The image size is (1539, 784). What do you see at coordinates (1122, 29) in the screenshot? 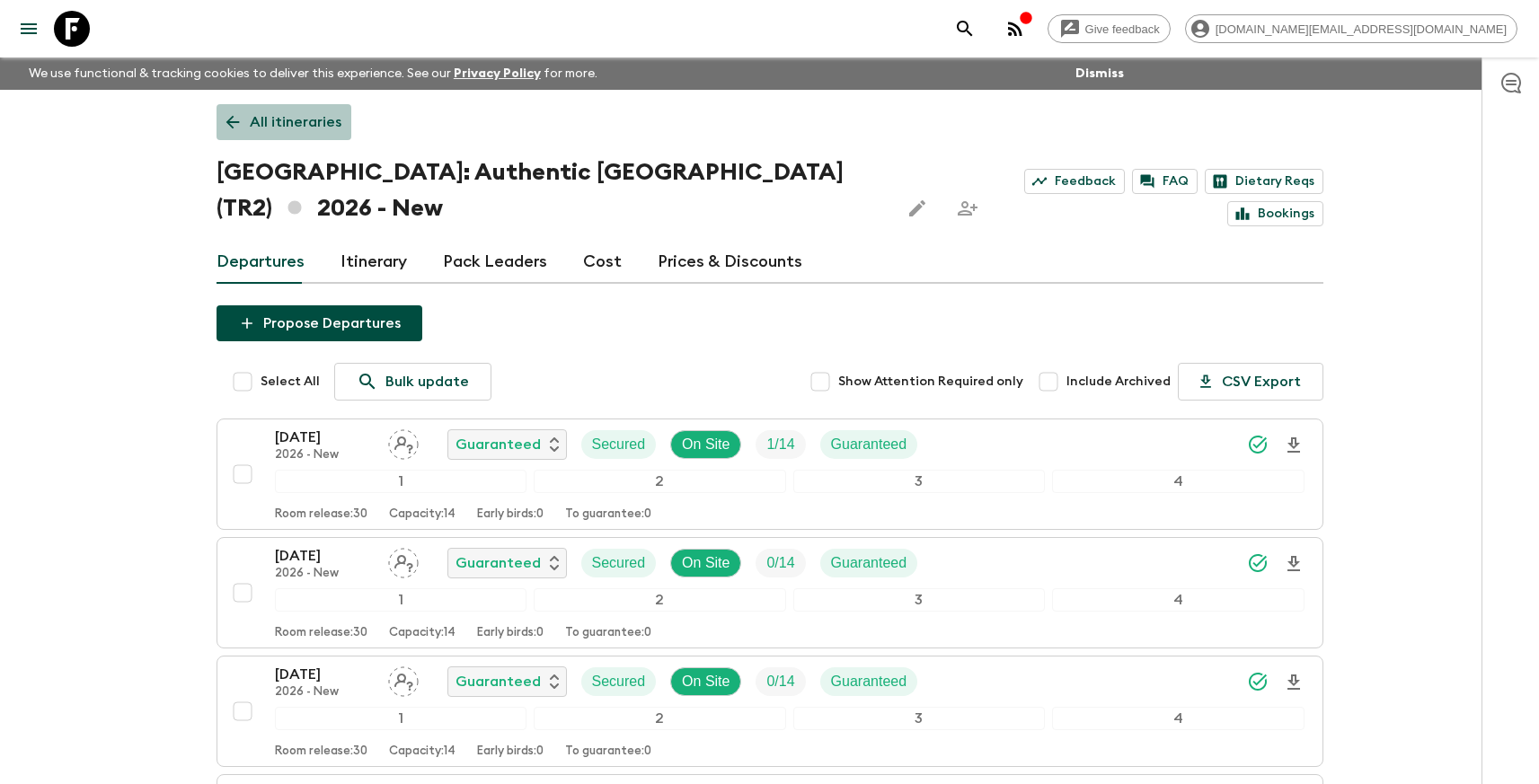
I see `span: Give feedback` at bounding box center [1122, 29].